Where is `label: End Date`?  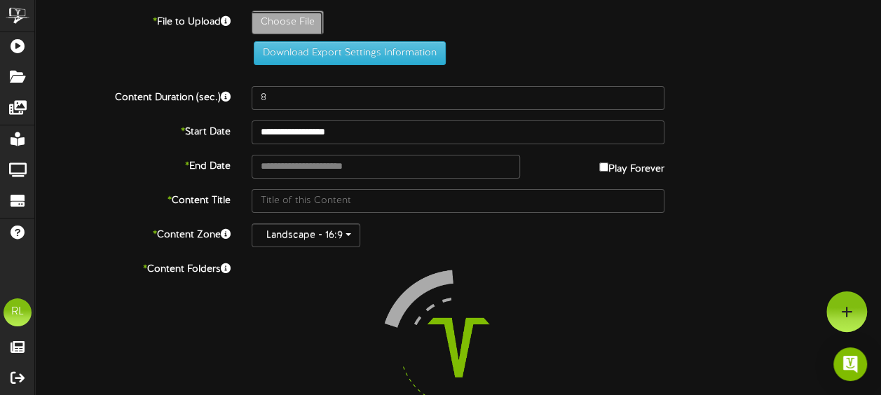 label: End Date is located at coordinates (132, 164).